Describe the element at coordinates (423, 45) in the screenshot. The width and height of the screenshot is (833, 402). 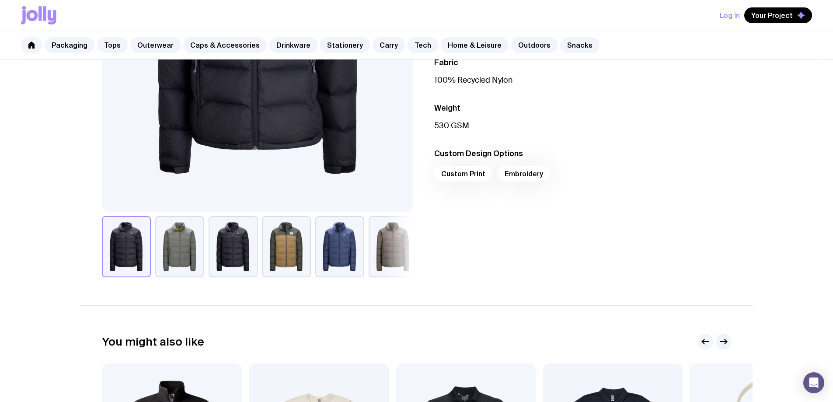
I see `a: Tech` at that location.